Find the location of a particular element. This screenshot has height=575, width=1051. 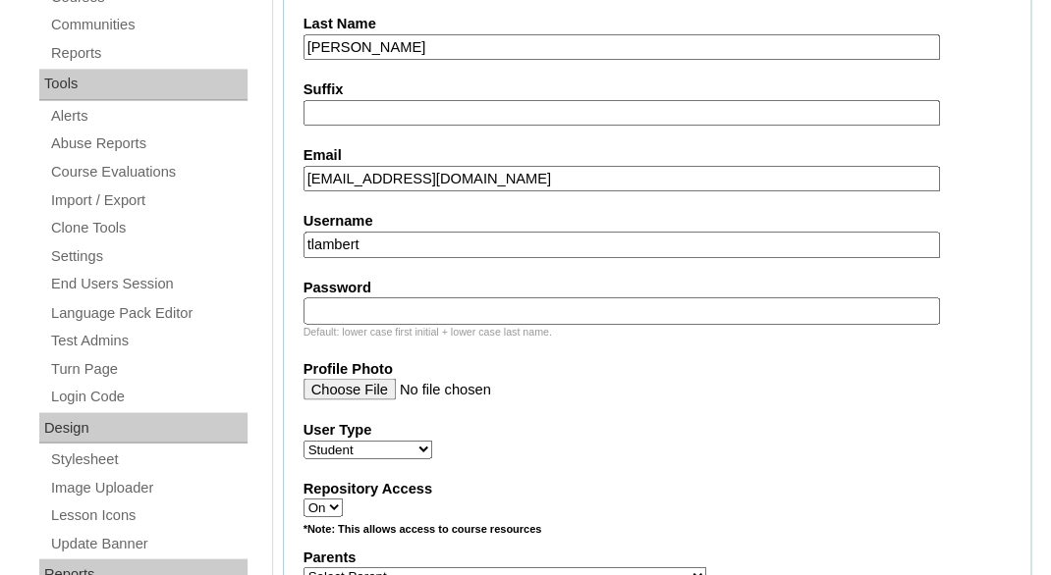

a: Communities is located at coordinates (148, 25).